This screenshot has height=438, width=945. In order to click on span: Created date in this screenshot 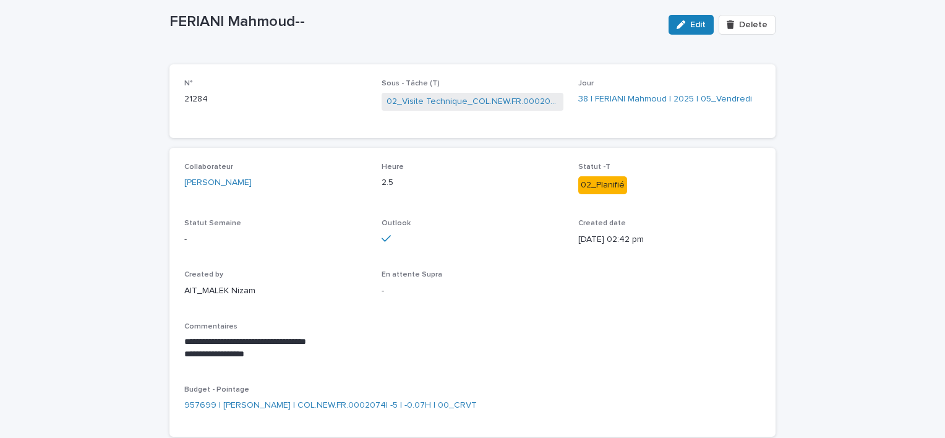, I will do `click(601, 223)`.